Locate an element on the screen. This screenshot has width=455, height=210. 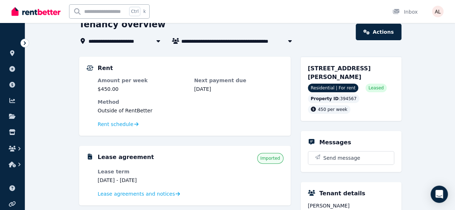
span: Leased is located at coordinates (375, 88).